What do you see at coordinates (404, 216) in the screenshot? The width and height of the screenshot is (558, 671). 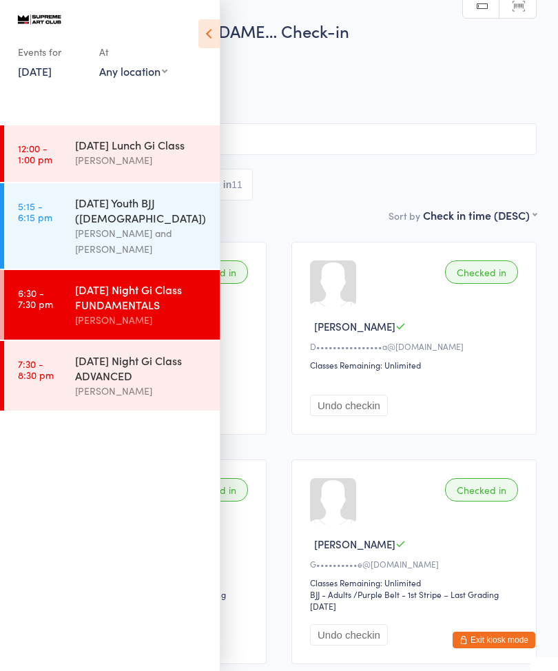 I see `label: Sort by` at bounding box center [404, 216].